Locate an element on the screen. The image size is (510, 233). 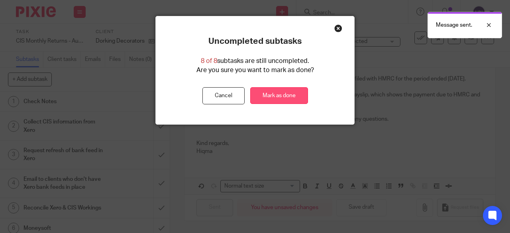
p: subtasks are still uncompleted. is located at coordinates (255, 61).